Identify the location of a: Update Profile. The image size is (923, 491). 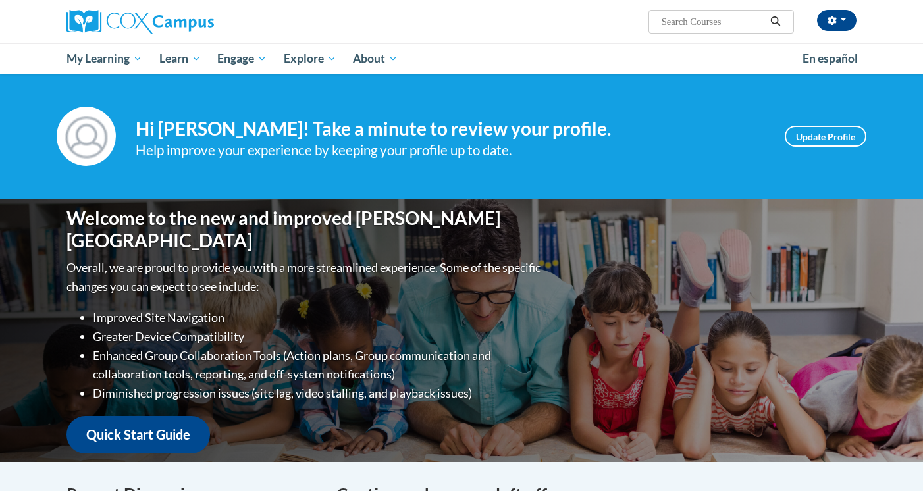
(826, 136).